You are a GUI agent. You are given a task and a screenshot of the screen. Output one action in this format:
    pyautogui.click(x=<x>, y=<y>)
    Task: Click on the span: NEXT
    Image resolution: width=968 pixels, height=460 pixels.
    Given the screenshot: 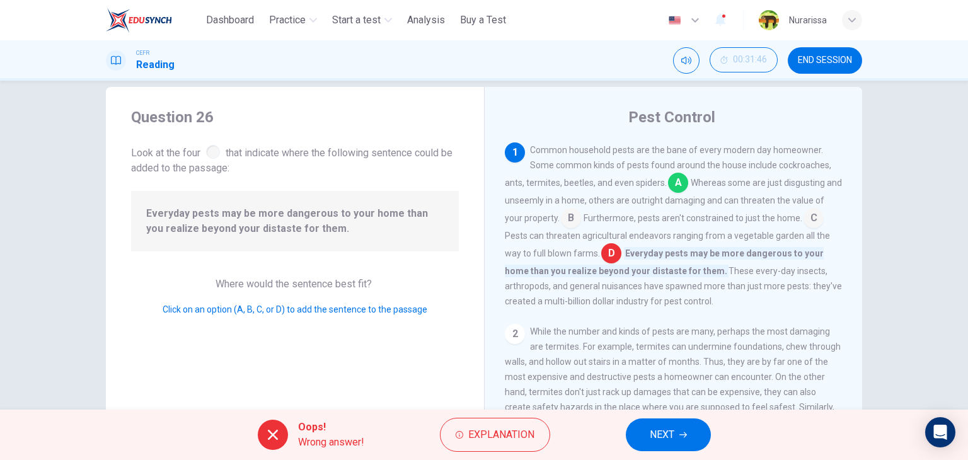 What is the action you would take?
    pyautogui.click(x=661, y=435)
    